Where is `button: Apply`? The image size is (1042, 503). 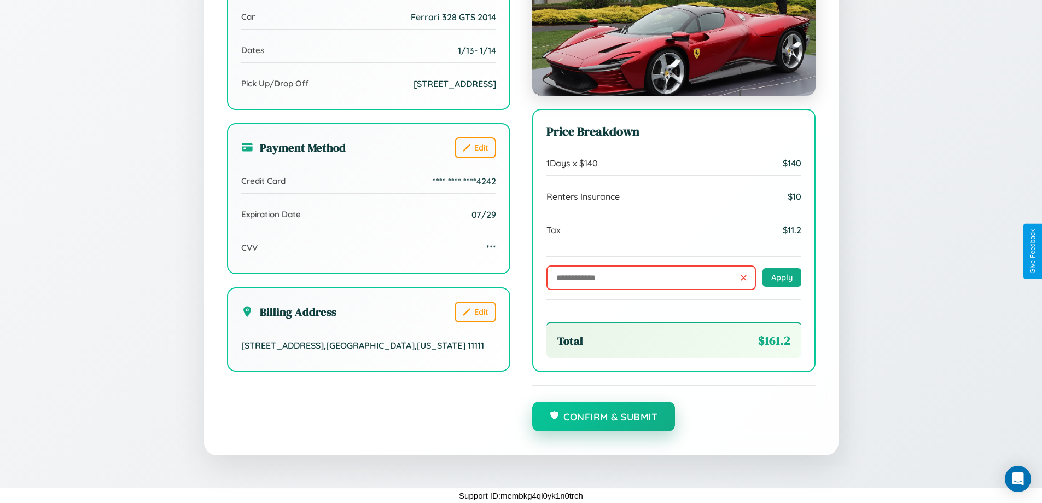 button: Apply is located at coordinates (782, 277).